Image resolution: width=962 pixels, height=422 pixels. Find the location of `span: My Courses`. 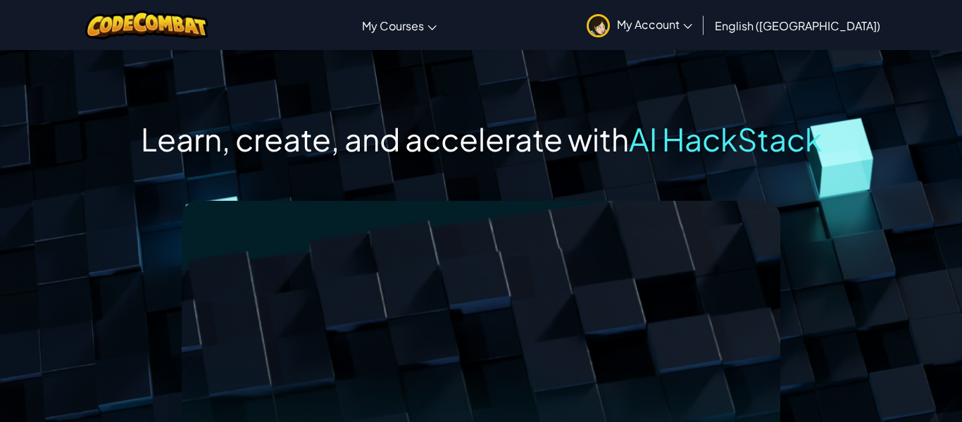

span: My Courses is located at coordinates (393, 25).